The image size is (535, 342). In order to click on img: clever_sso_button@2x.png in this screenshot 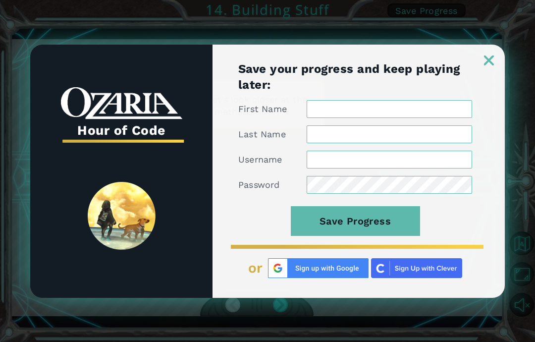, I will do `click(417, 268)`.